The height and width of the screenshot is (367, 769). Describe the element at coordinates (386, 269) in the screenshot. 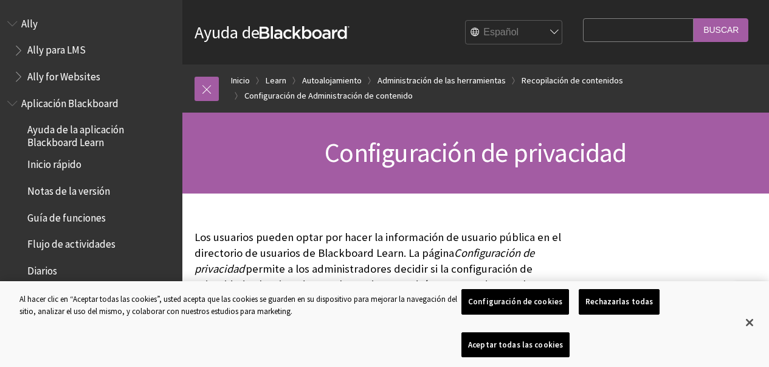

I see `p: Los usuarios pueden optar por hacer la información de usuario pública en el directorio de usuario...` at that location.